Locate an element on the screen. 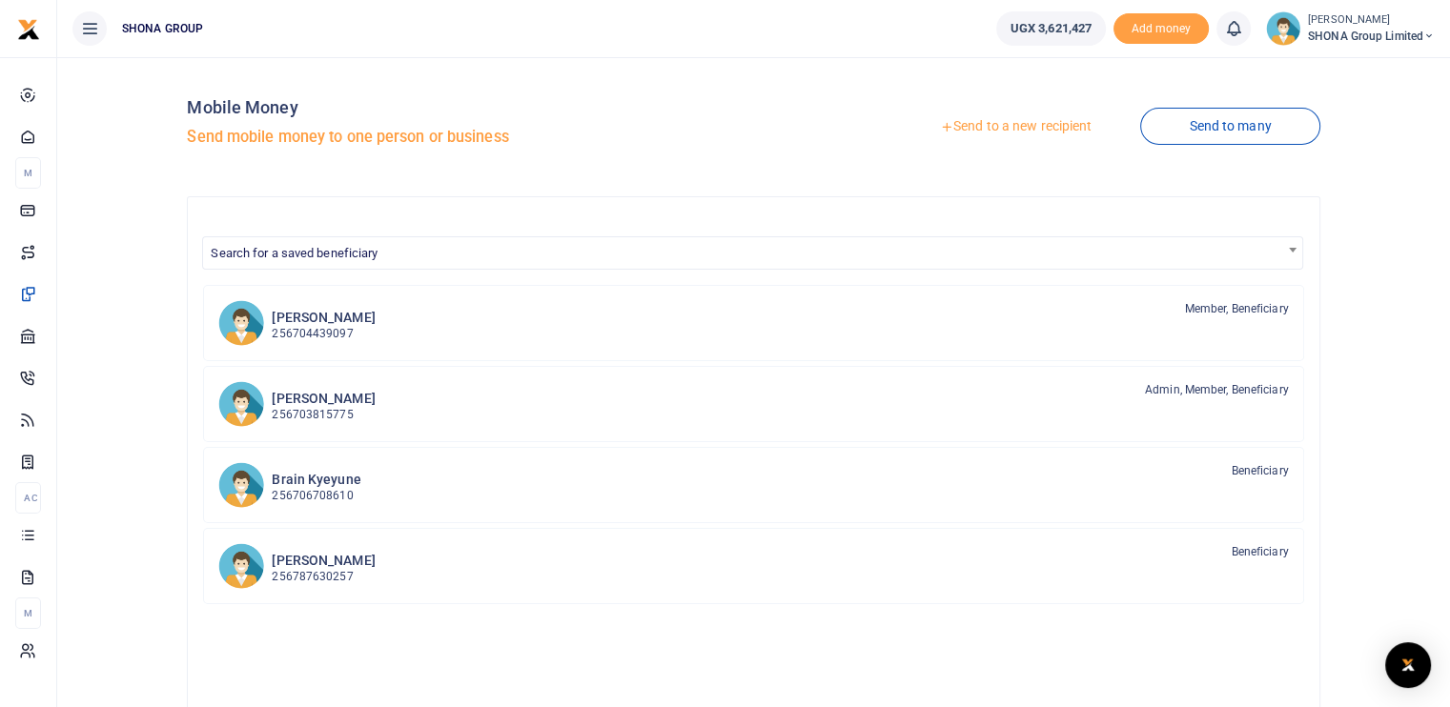 Image resolution: width=1450 pixels, height=707 pixels. p: 256703815775 is located at coordinates (323, 415).